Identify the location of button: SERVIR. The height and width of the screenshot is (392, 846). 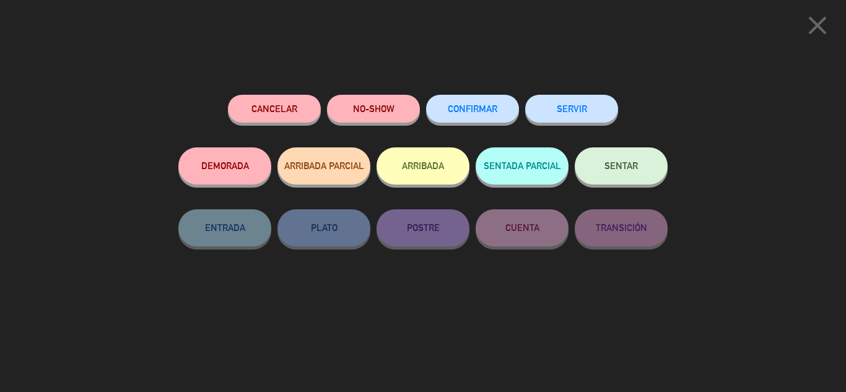
(572, 108).